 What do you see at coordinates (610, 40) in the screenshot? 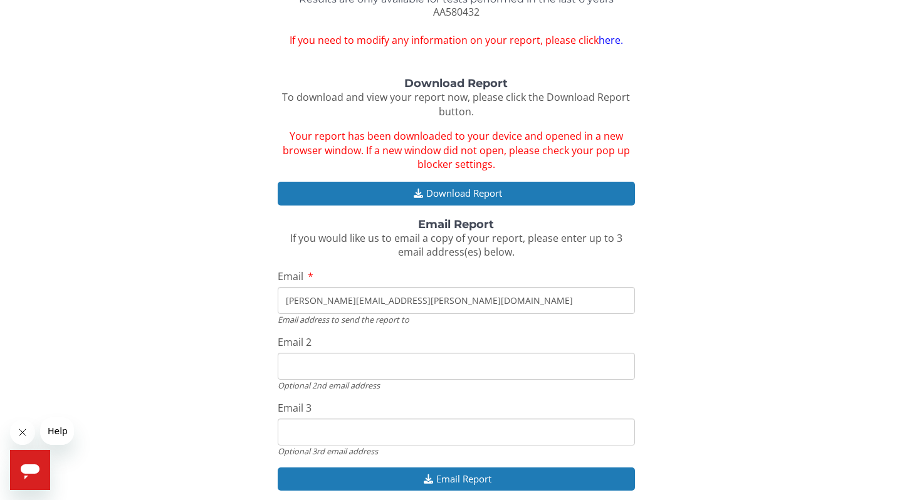
I see `a: here.` at bounding box center [610, 40].